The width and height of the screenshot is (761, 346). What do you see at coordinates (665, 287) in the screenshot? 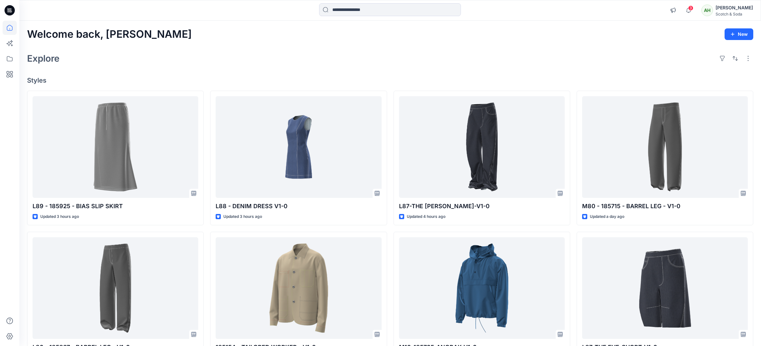
I see `a: L87-THE EVE-SHORT-V1-0` at bounding box center [665, 287].